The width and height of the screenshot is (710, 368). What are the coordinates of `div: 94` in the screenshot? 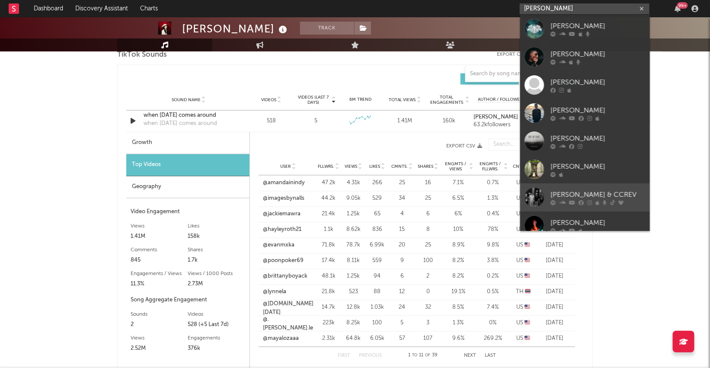 It's located at (377, 277).